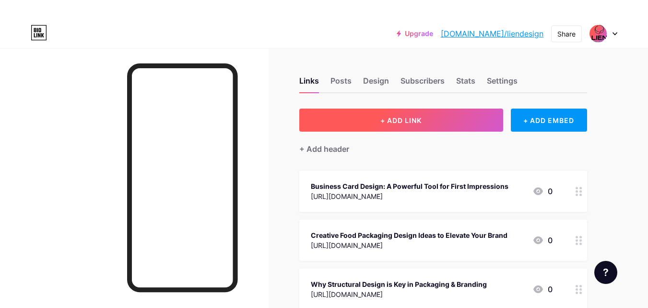 This screenshot has height=308, width=648. Describe the element at coordinates (415, 34) in the screenshot. I see `a: Upgrade` at that location.